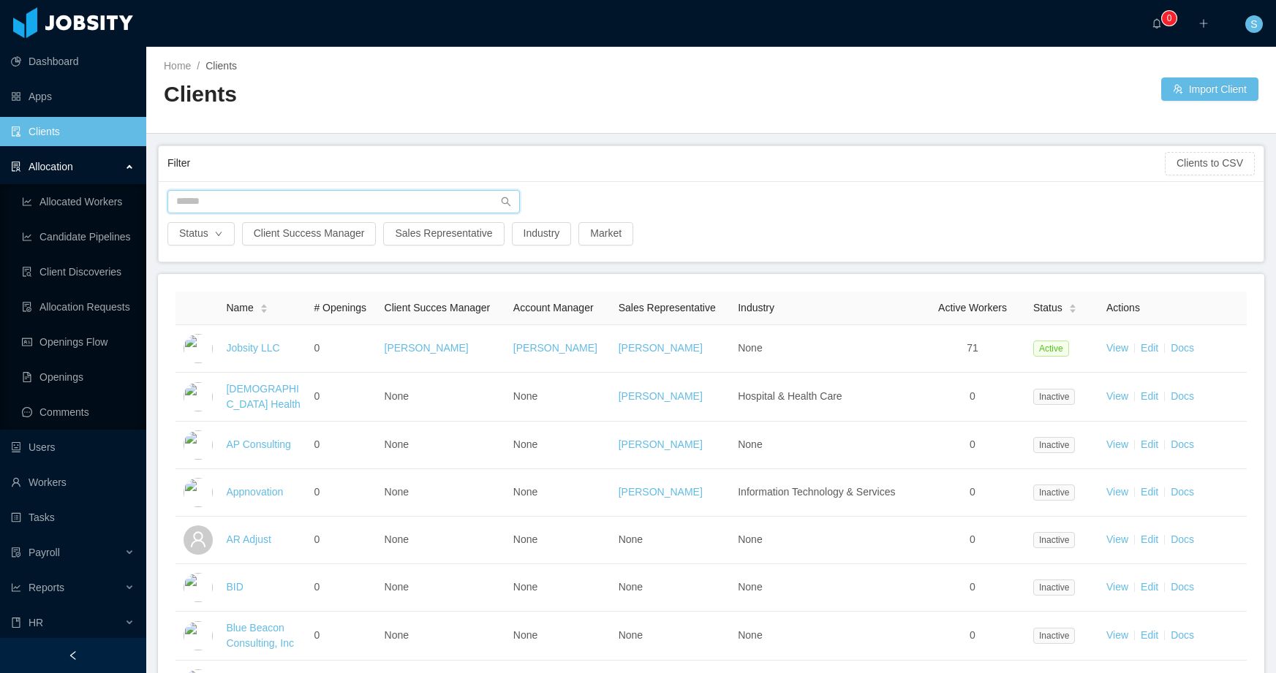  What do you see at coordinates (78, 202) in the screenshot?
I see `a: icon: line-chartAllocated Workers` at bounding box center [78, 202].